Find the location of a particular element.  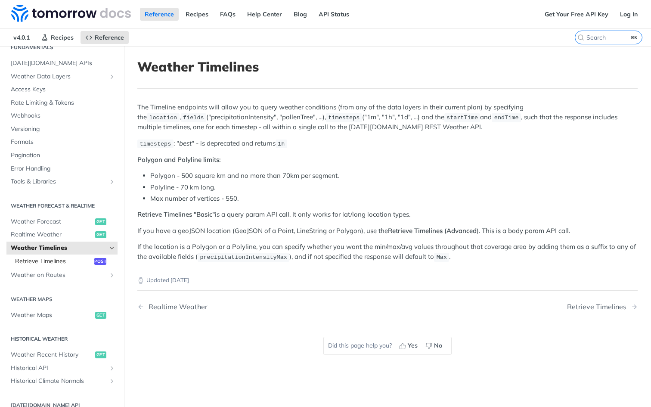

button: No is located at coordinates (434, 346).